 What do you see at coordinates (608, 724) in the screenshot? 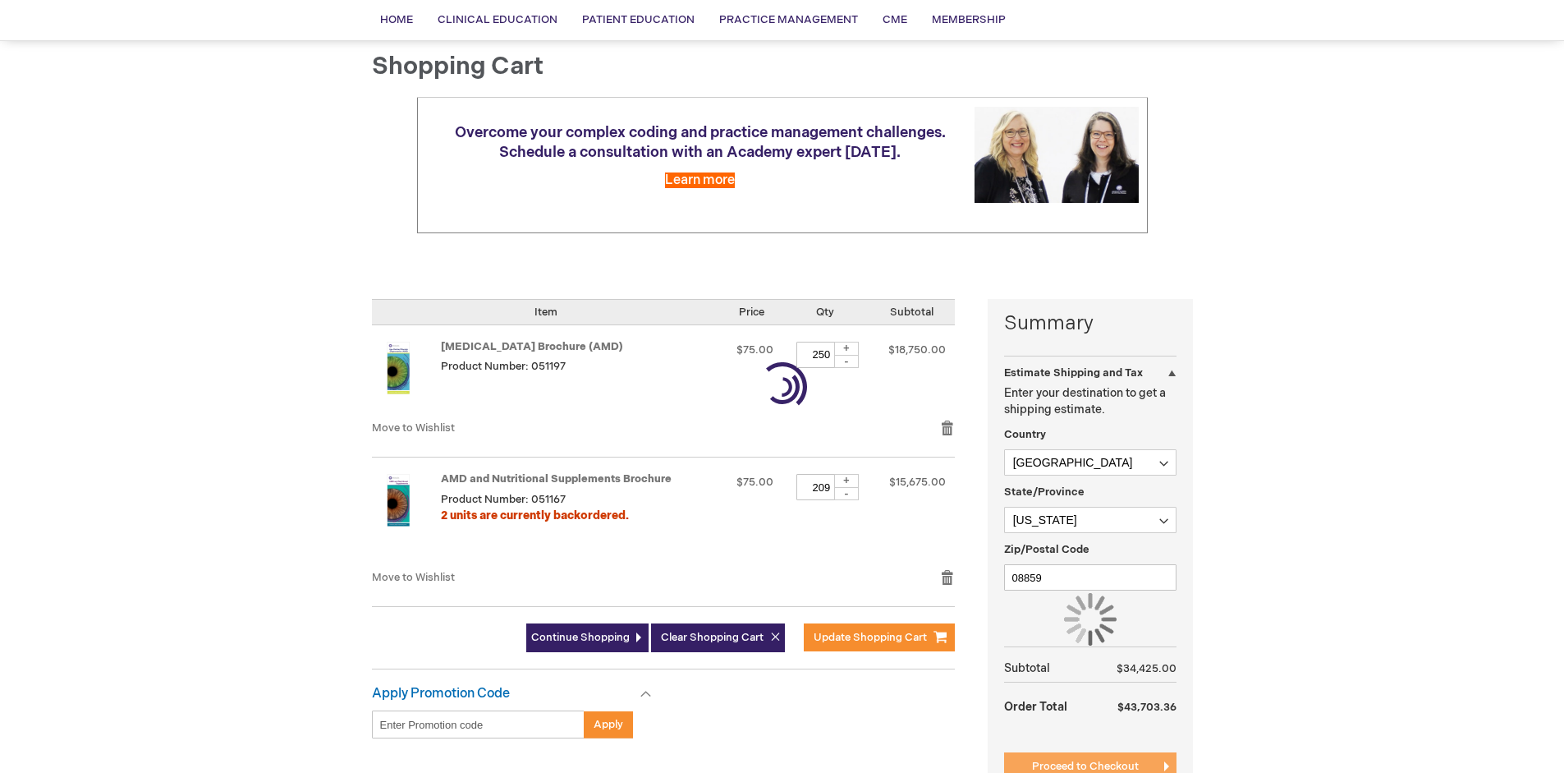
I see `button: Apply` at bounding box center [608, 724].